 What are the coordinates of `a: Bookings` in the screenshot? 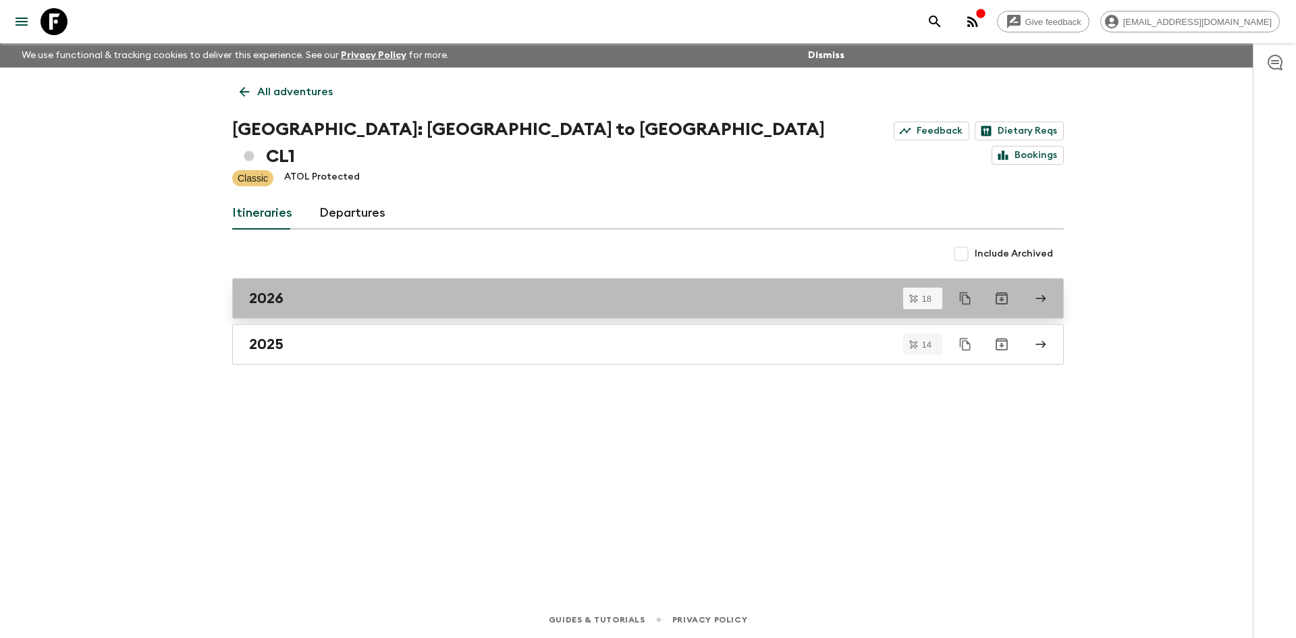 It's located at (1027, 155).